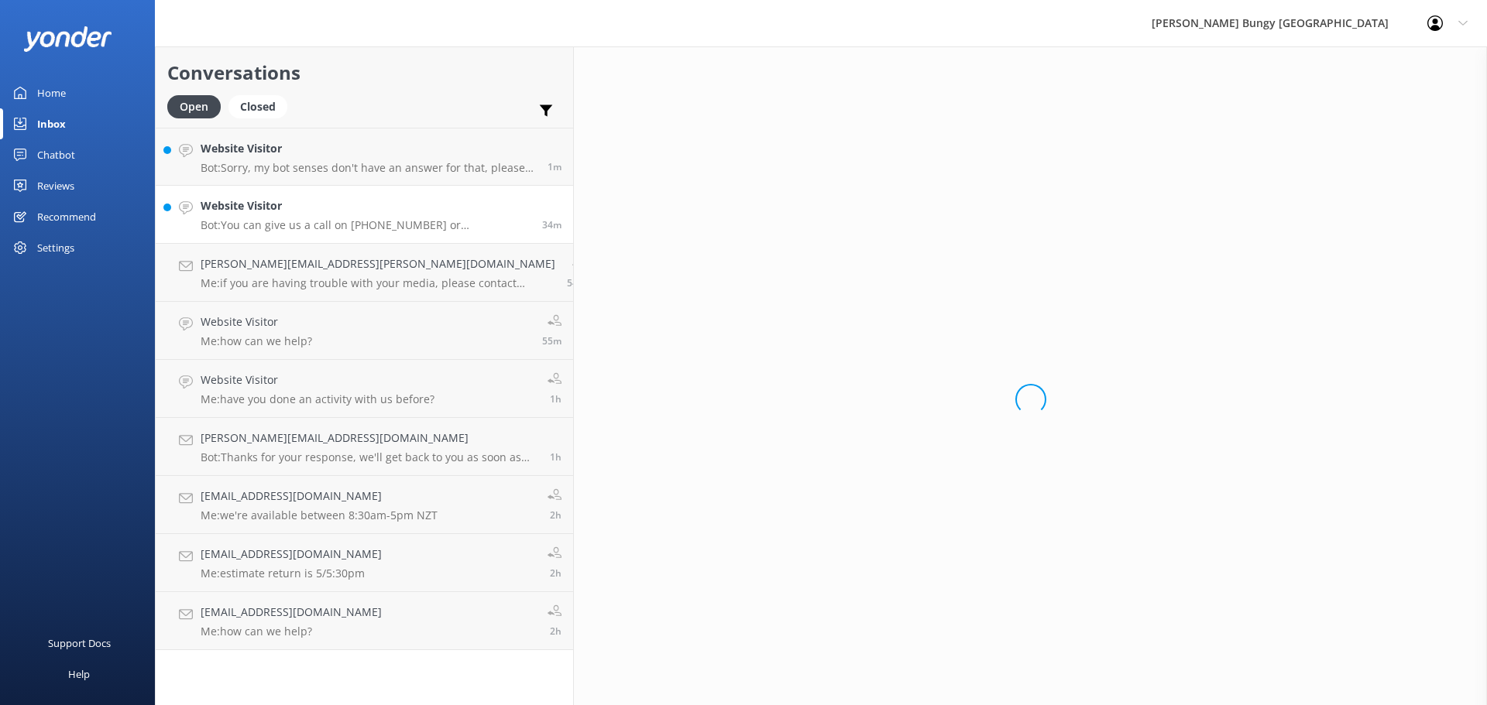 This screenshot has width=1487, height=705. I want to click on p: Bot: Thanks for your response, we'll get back to you as soon as we can during opening hours., so click(369, 458).